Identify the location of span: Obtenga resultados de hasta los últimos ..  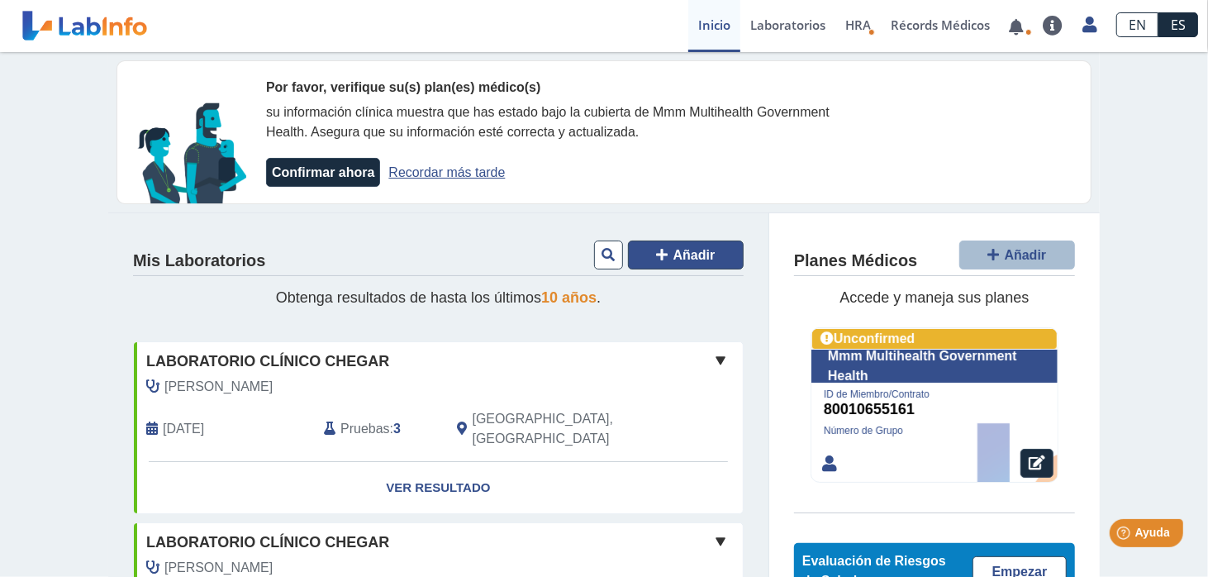
(438, 297).